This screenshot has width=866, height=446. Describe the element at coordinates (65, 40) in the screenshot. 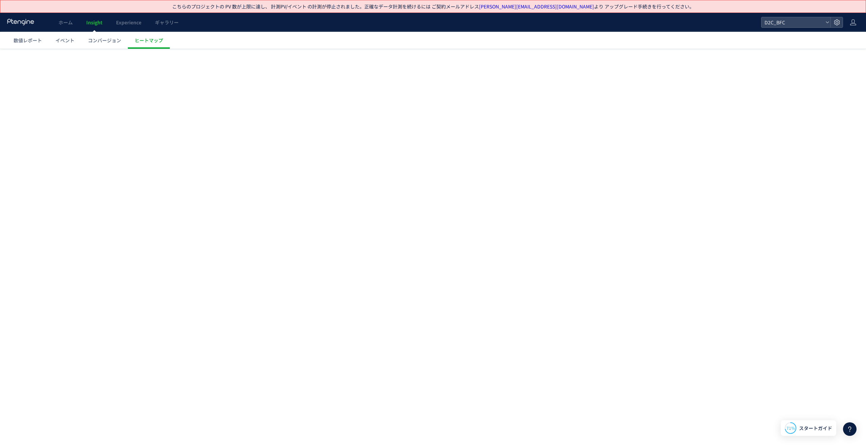

I see `span: イベント` at that location.